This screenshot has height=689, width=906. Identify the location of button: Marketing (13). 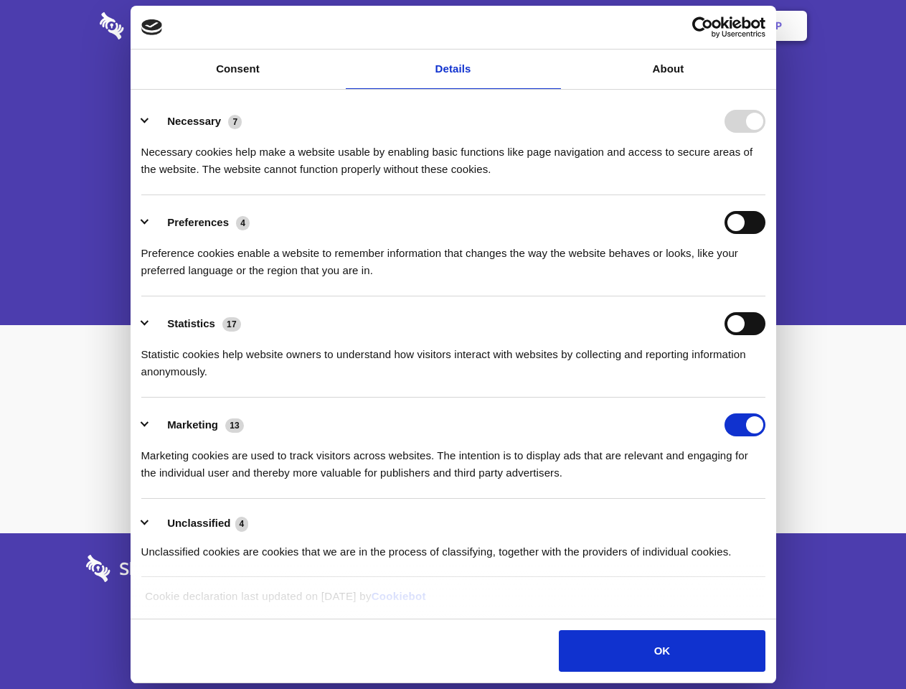
(197, 425).